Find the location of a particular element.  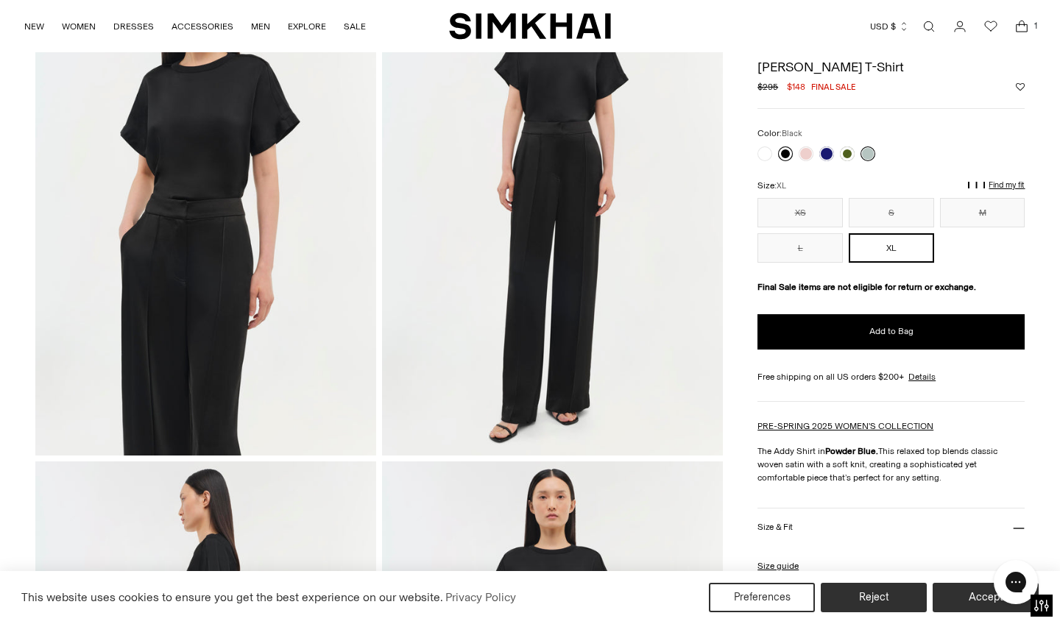

span: XL is located at coordinates (781, 185).